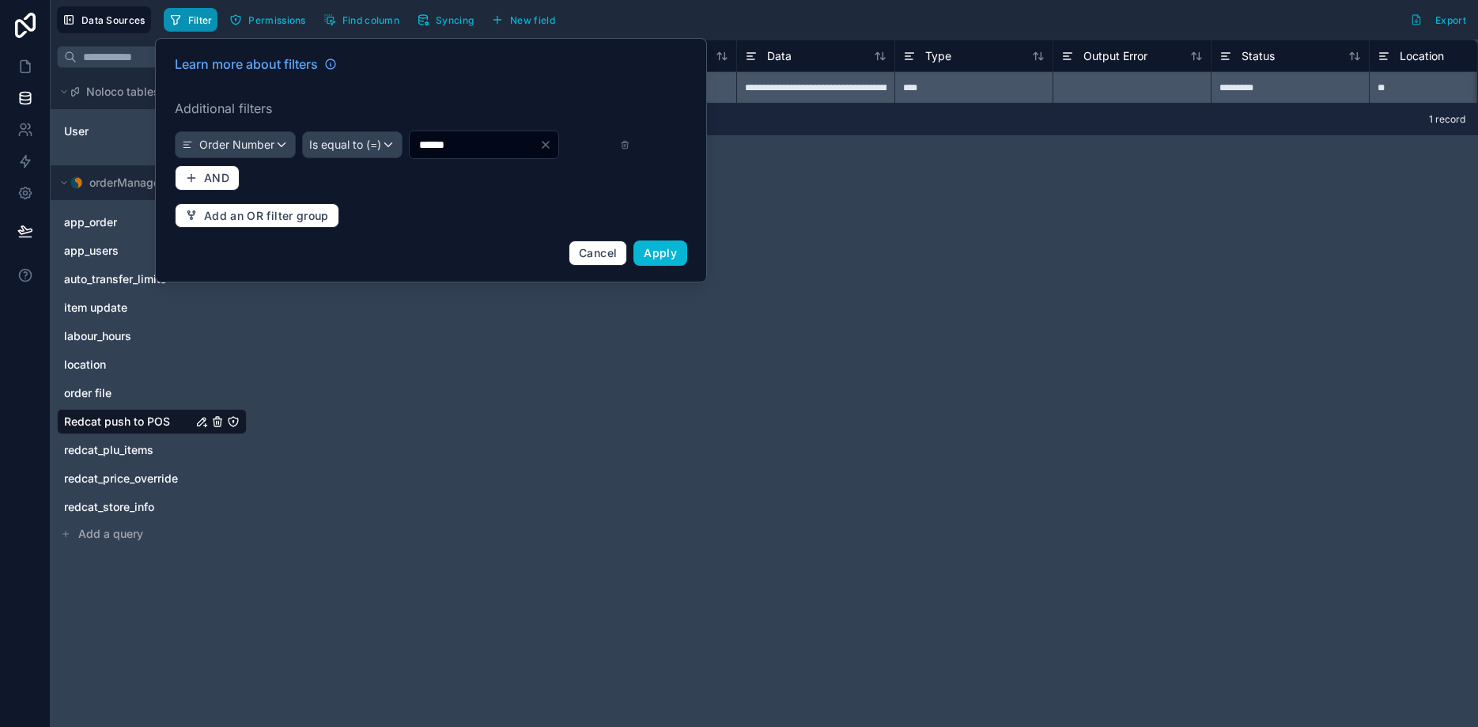 Image resolution: width=1478 pixels, height=727 pixels. What do you see at coordinates (76, 131) in the screenshot?
I see `span: User` at bounding box center [76, 131].